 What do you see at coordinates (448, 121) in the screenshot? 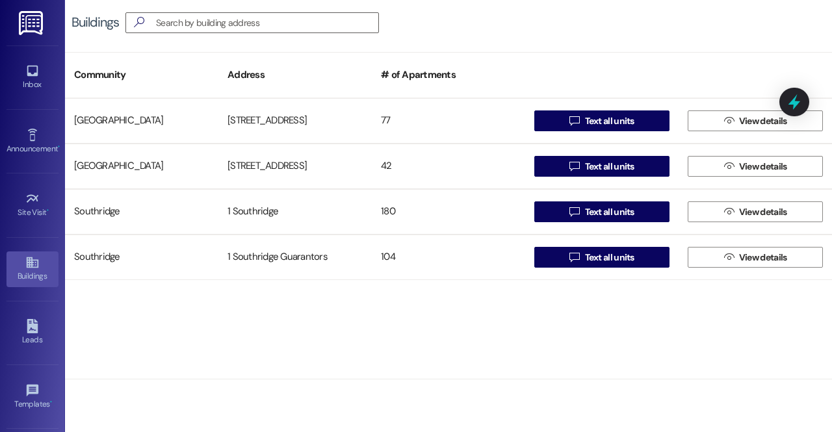
I see `div: 77` at bounding box center [448, 121].